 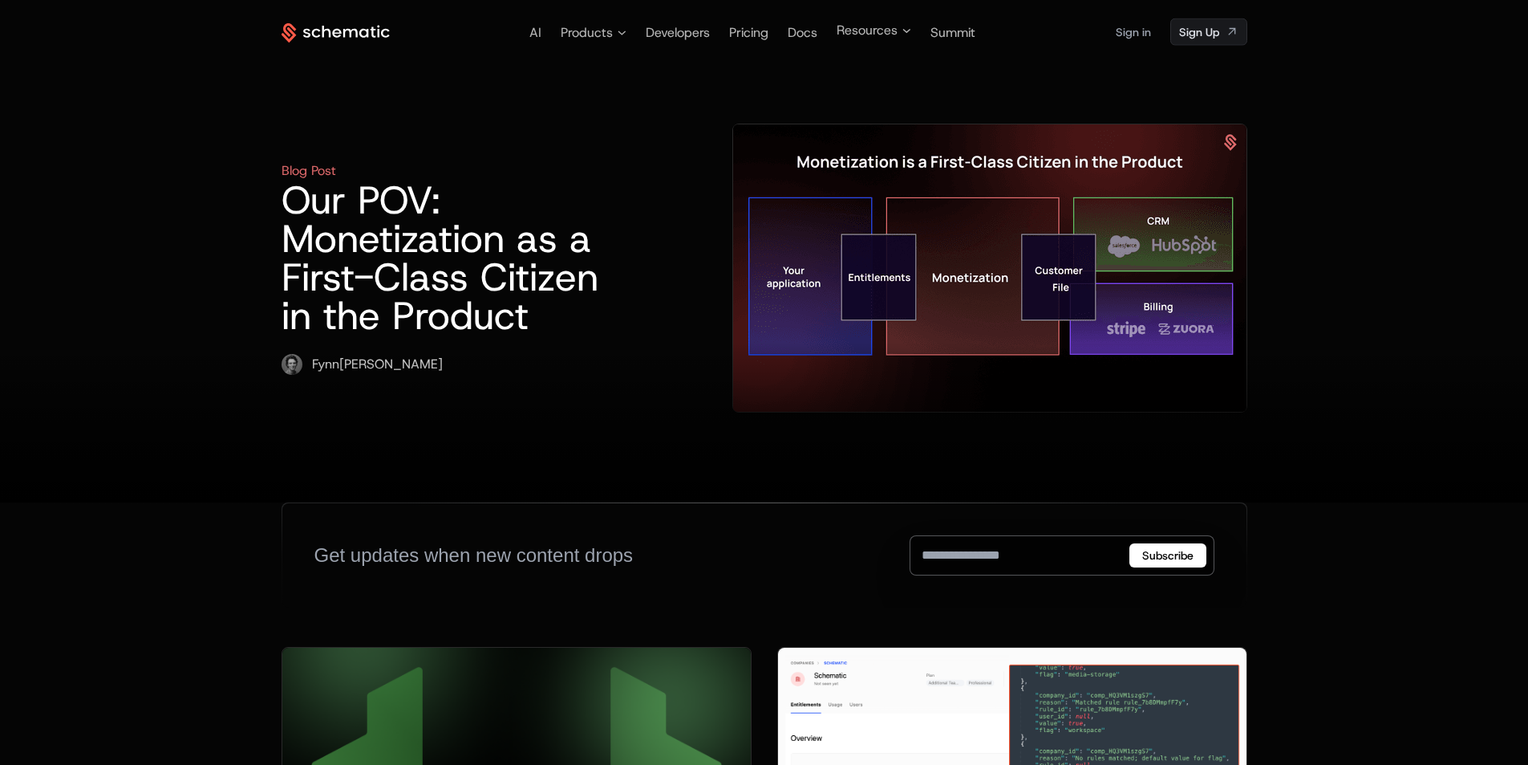 What do you see at coordinates (1168, 555) in the screenshot?
I see `button: Subscribe` at bounding box center [1168, 555].